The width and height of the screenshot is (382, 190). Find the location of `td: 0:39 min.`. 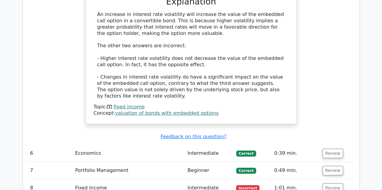

td: 0:39 min. is located at coordinates (296, 154).